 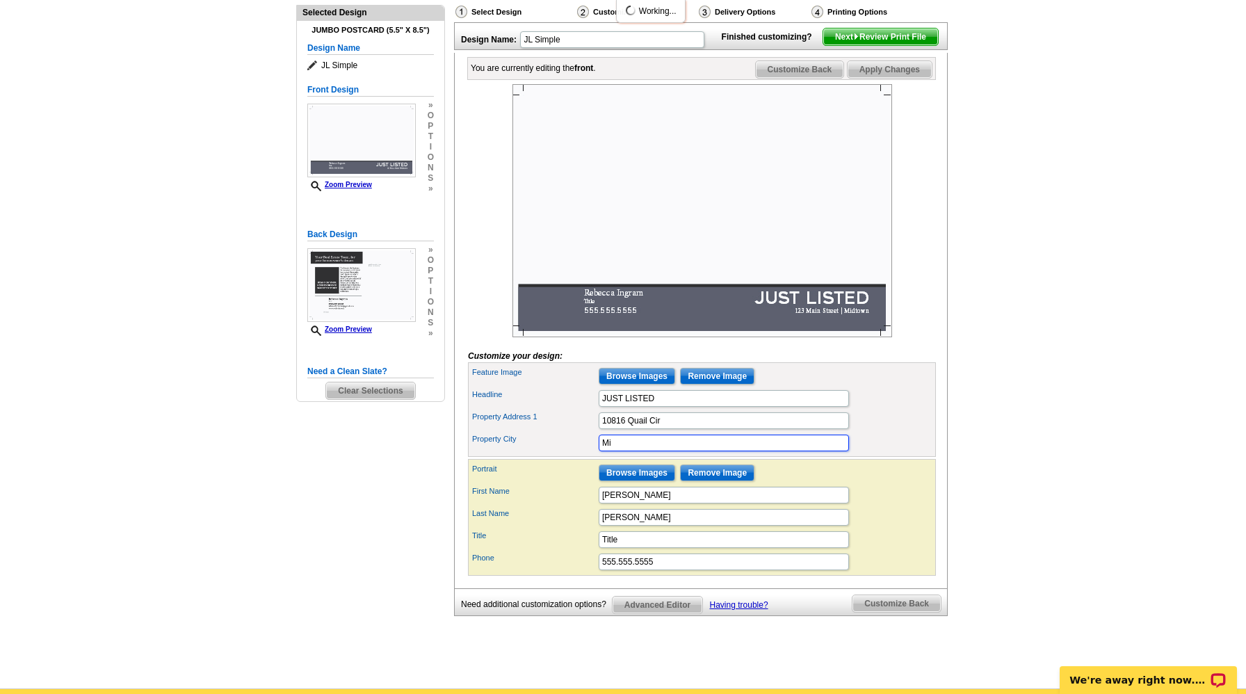 What do you see at coordinates (461, 12) in the screenshot?
I see `img: Select Design` at bounding box center [461, 12].